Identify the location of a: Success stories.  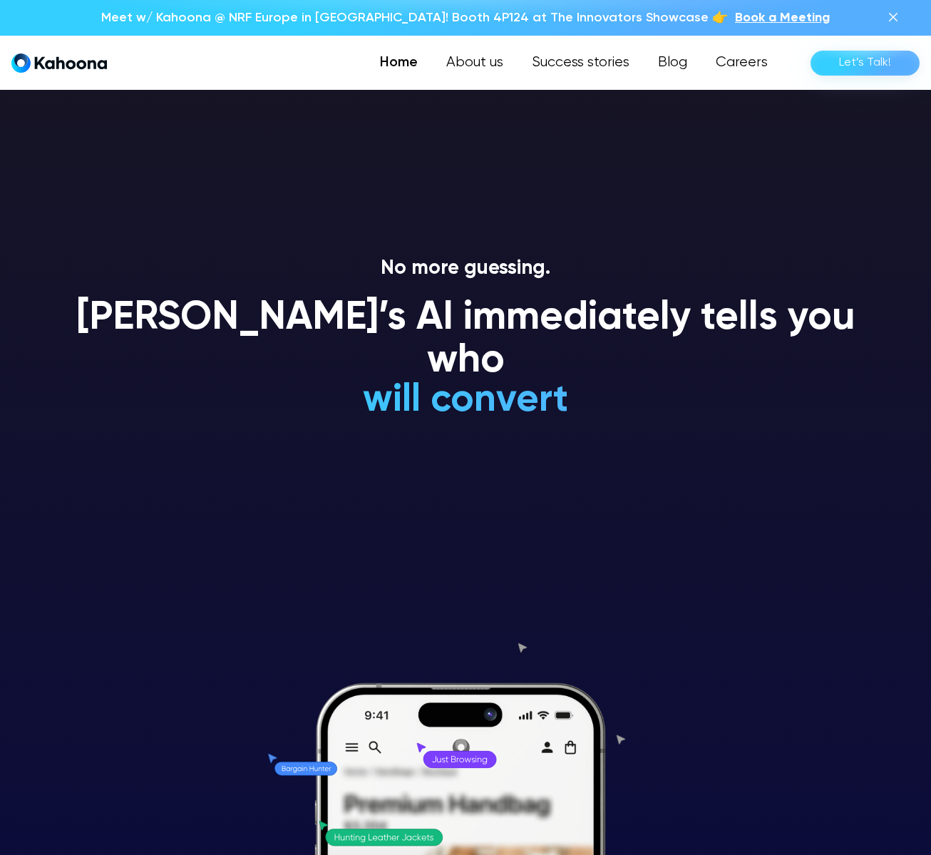
(580, 63).